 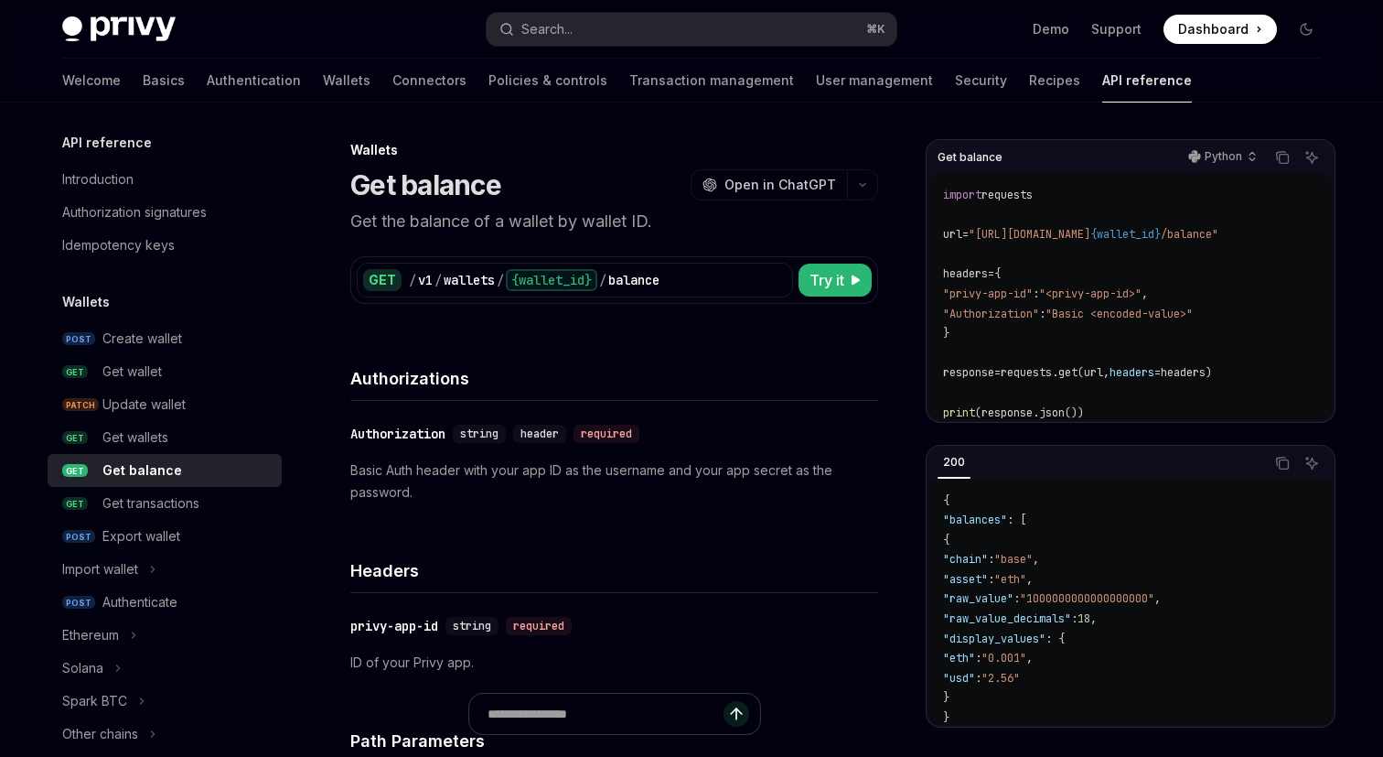 I want to click on span: ⌘ K, so click(x=875, y=29).